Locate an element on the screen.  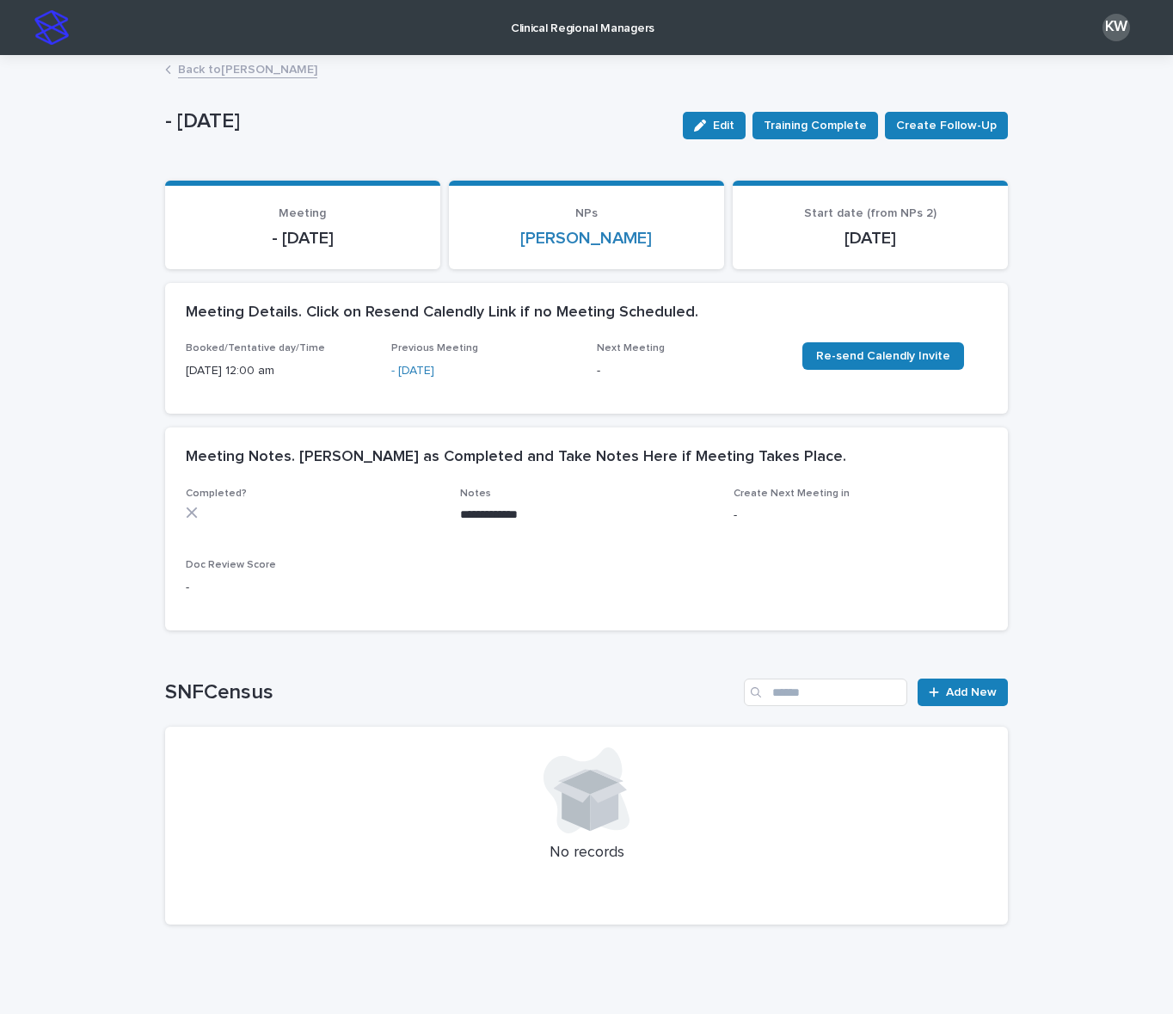
span: Create Next Meeting in is located at coordinates (791, 493).